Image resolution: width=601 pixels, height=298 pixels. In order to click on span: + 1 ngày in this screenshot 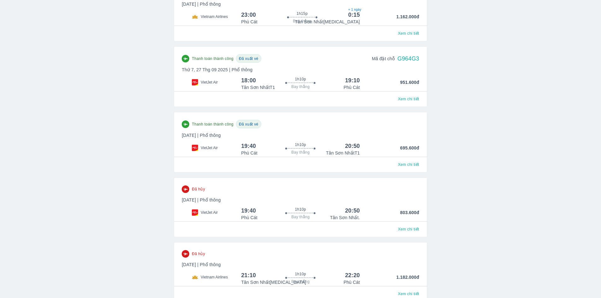, I will do `click(354, 10)`.